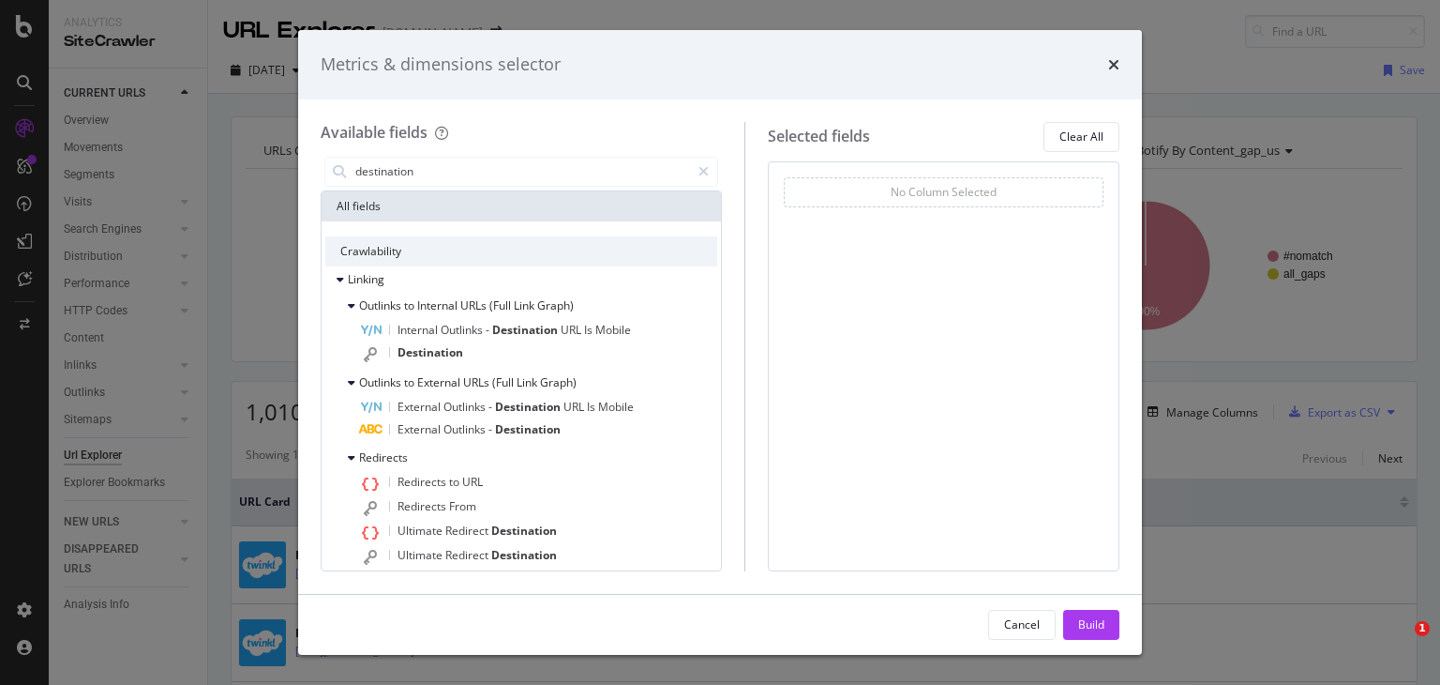 This screenshot has height=685, width=1440. I want to click on span: From, so click(462, 505).